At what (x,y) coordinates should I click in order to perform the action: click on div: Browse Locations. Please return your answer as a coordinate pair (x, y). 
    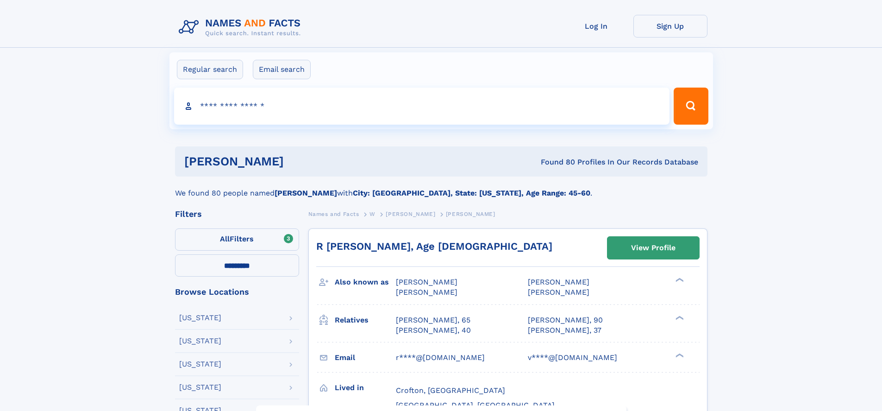
    Looking at the image, I should click on (237, 292).